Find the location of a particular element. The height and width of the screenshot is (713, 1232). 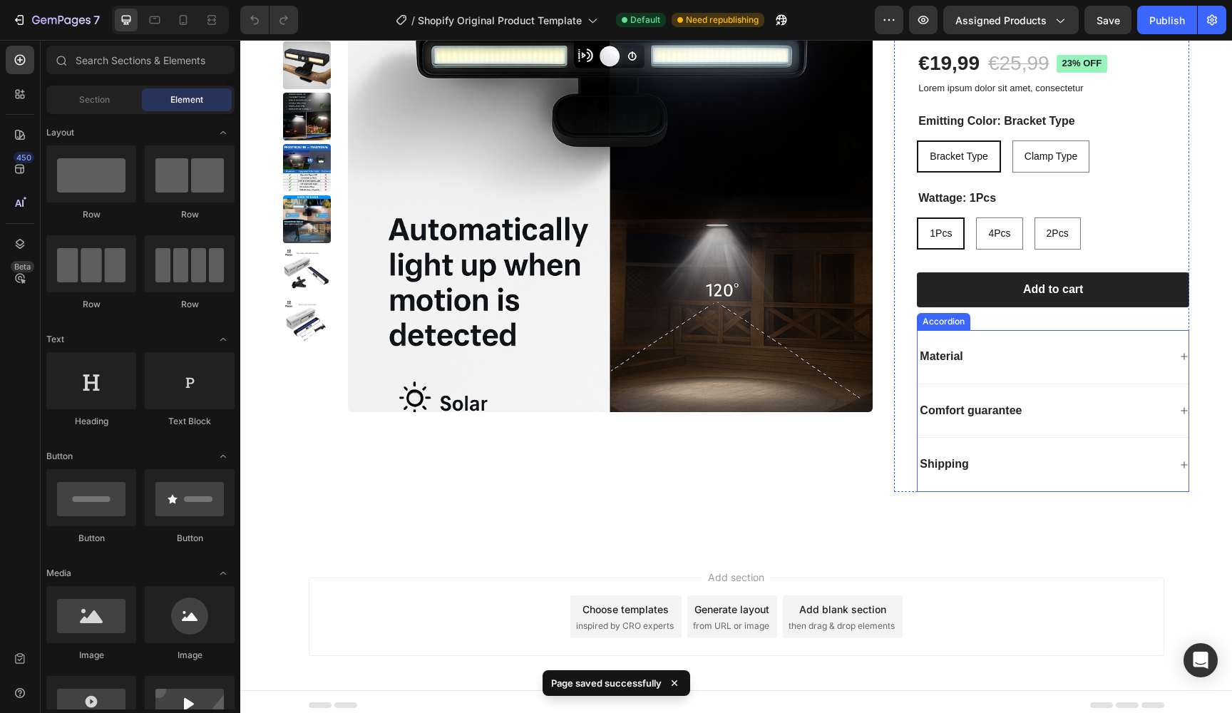

div: Undo/Redo is located at coordinates (269, 20).